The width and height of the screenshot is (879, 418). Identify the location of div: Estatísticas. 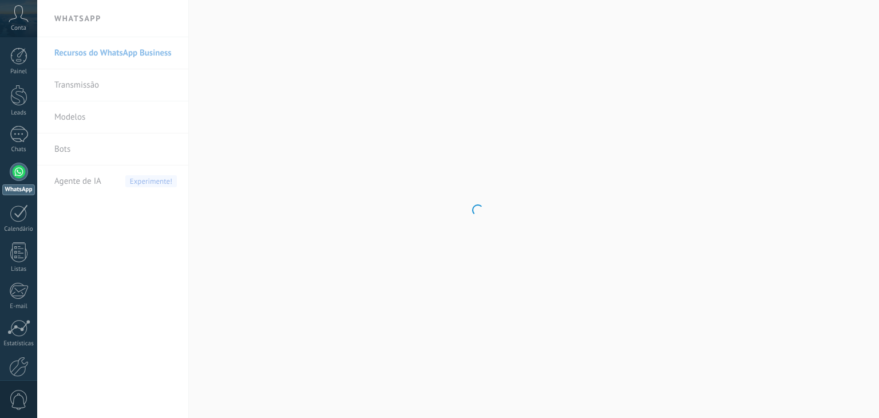
(19, 343).